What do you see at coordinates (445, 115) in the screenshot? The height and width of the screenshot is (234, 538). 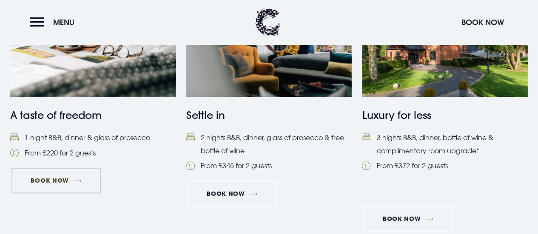 I see `h4: Luxury for less` at bounding box center [445, 115].